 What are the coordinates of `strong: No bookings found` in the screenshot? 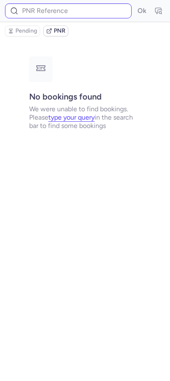 It's located at (66, 97).